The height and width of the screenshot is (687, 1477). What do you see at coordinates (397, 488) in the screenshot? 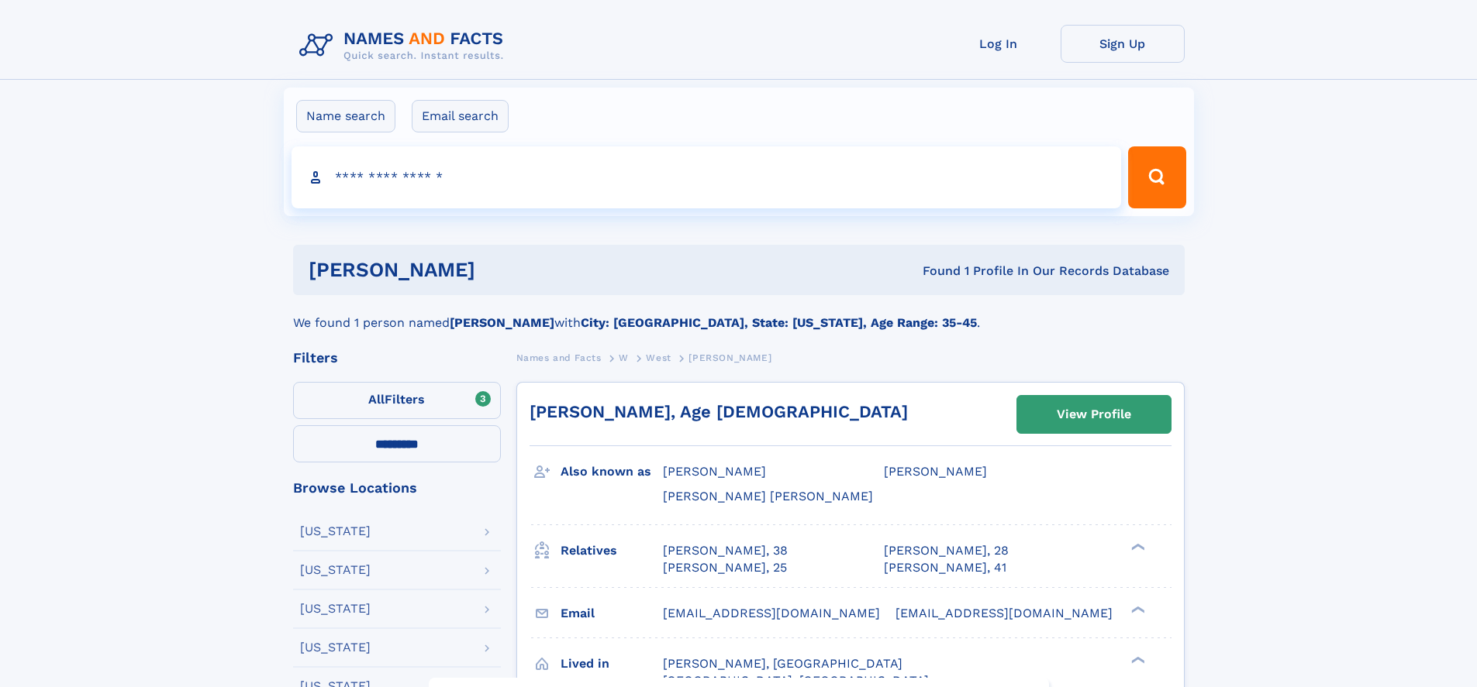
I see `div: Browse Locations` at bounding box center [397, 488].